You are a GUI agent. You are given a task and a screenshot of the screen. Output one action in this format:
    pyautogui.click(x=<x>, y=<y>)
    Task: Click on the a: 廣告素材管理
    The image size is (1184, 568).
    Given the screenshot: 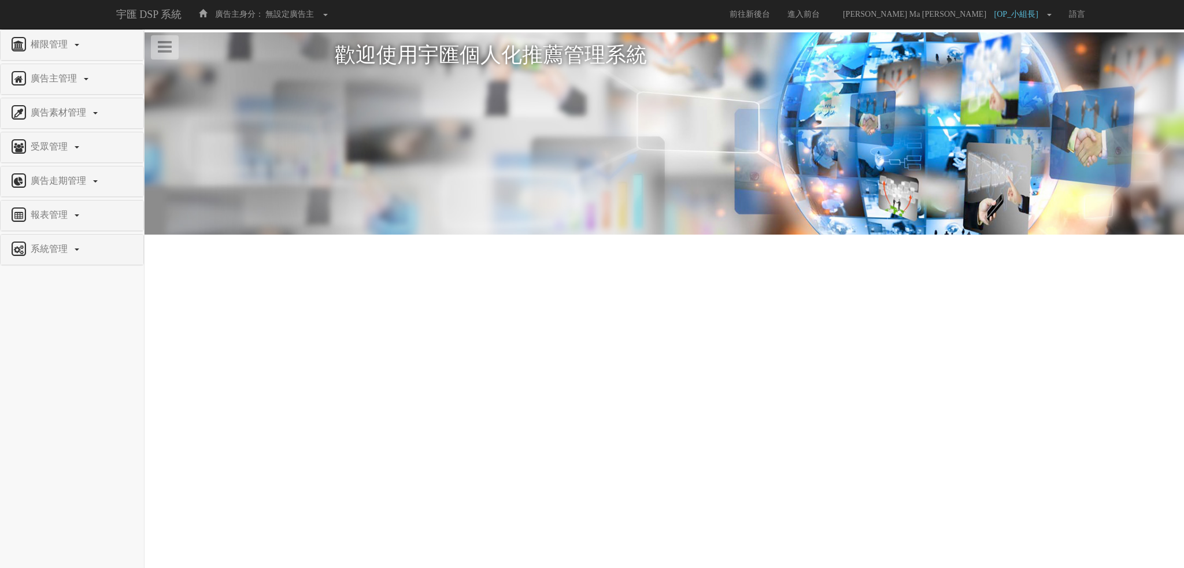 What is the action you would take?
    pyautogui.click(x=72, y=113)
    